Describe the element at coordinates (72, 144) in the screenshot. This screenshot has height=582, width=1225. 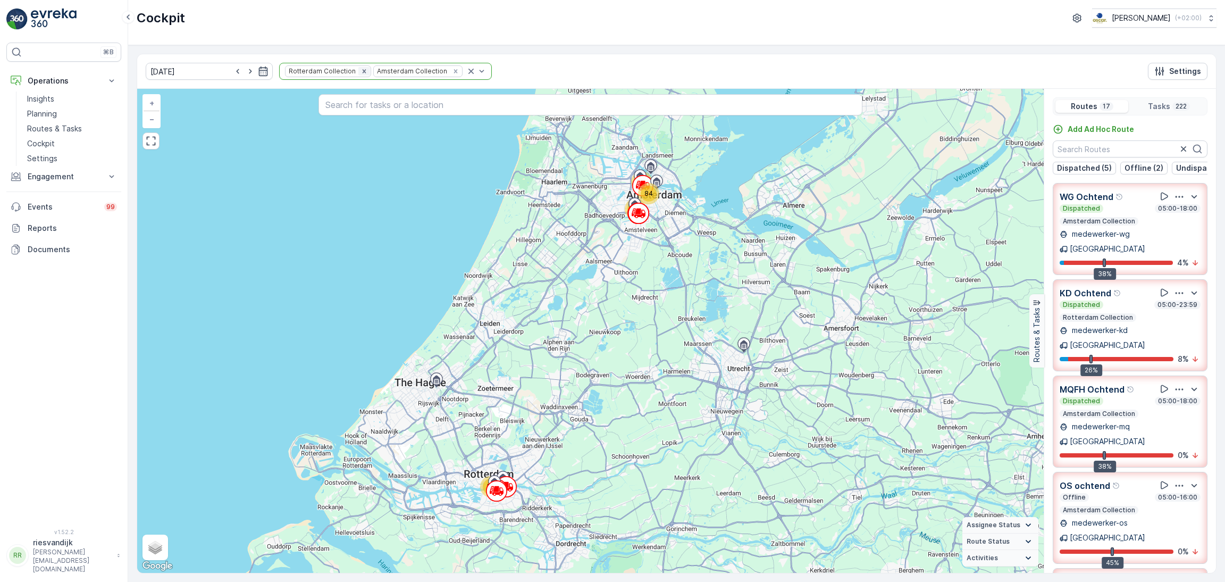
I see `a: Cockpit` at that location.